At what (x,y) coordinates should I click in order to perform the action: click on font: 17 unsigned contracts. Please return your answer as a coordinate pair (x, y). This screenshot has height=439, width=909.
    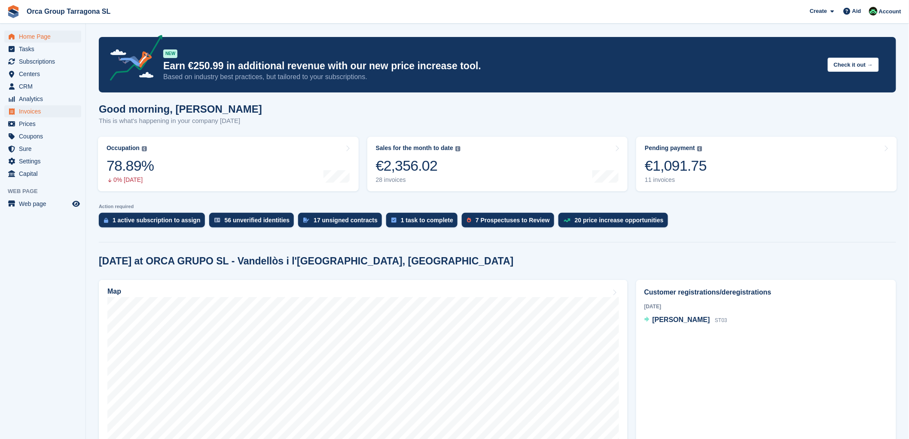
    Looking at the image, I should click on (345, 220).